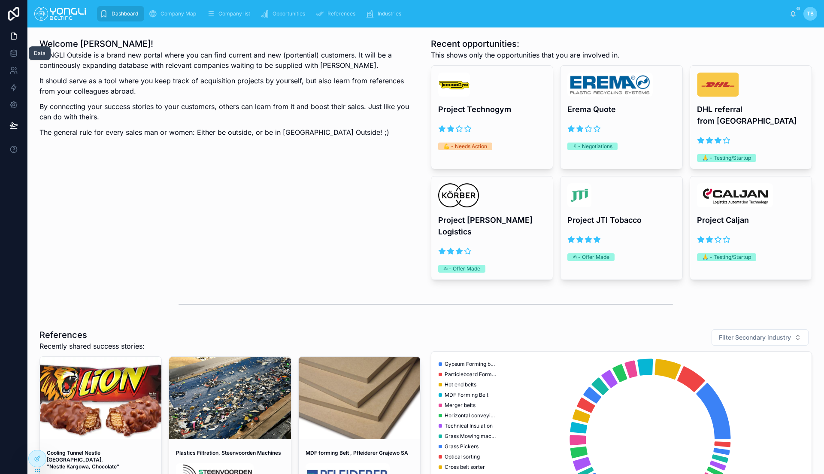 The image size is (824, 474). What do you see at coordinates (230, 398) in the screenshot?
I see `div: IMG_2443.JPG` at bounding box center [230, 398].